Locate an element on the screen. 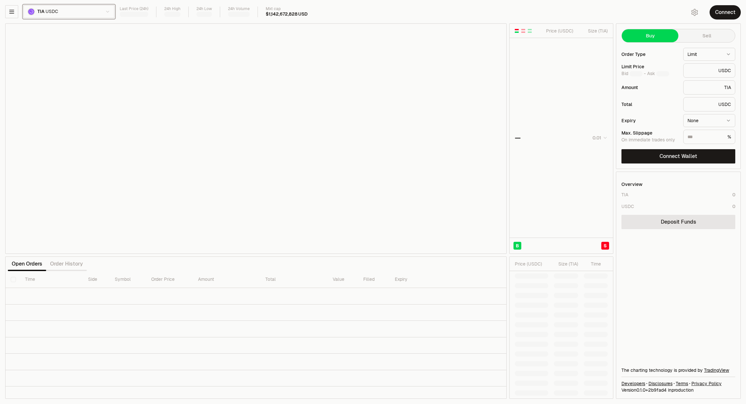 This screenshot has height=404, width=746. button: None is located at coordinates (709, 121).